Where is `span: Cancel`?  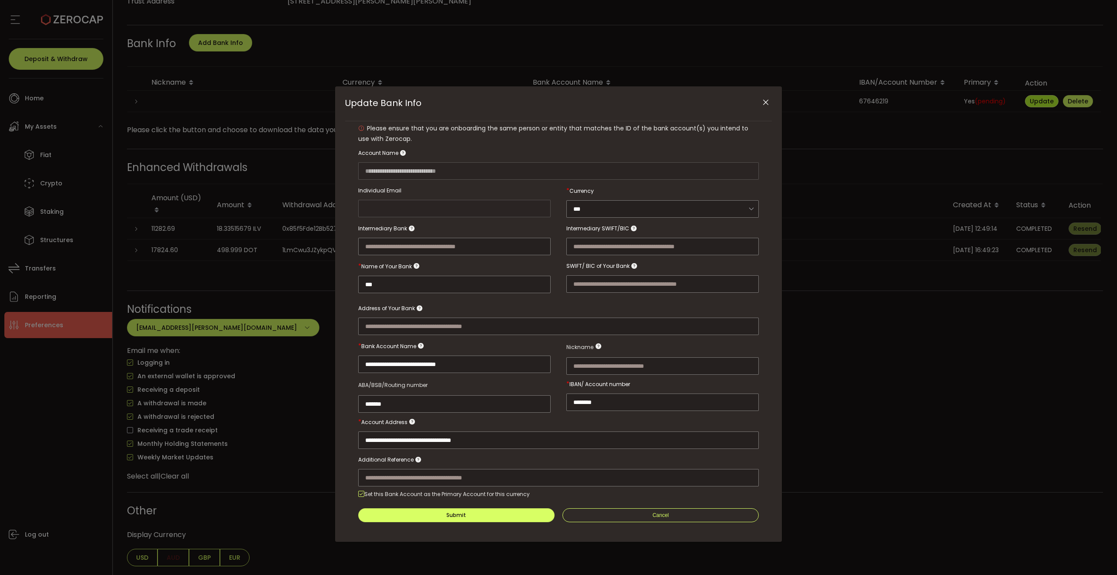
span: Cancel is located at coordinates (660, 515).